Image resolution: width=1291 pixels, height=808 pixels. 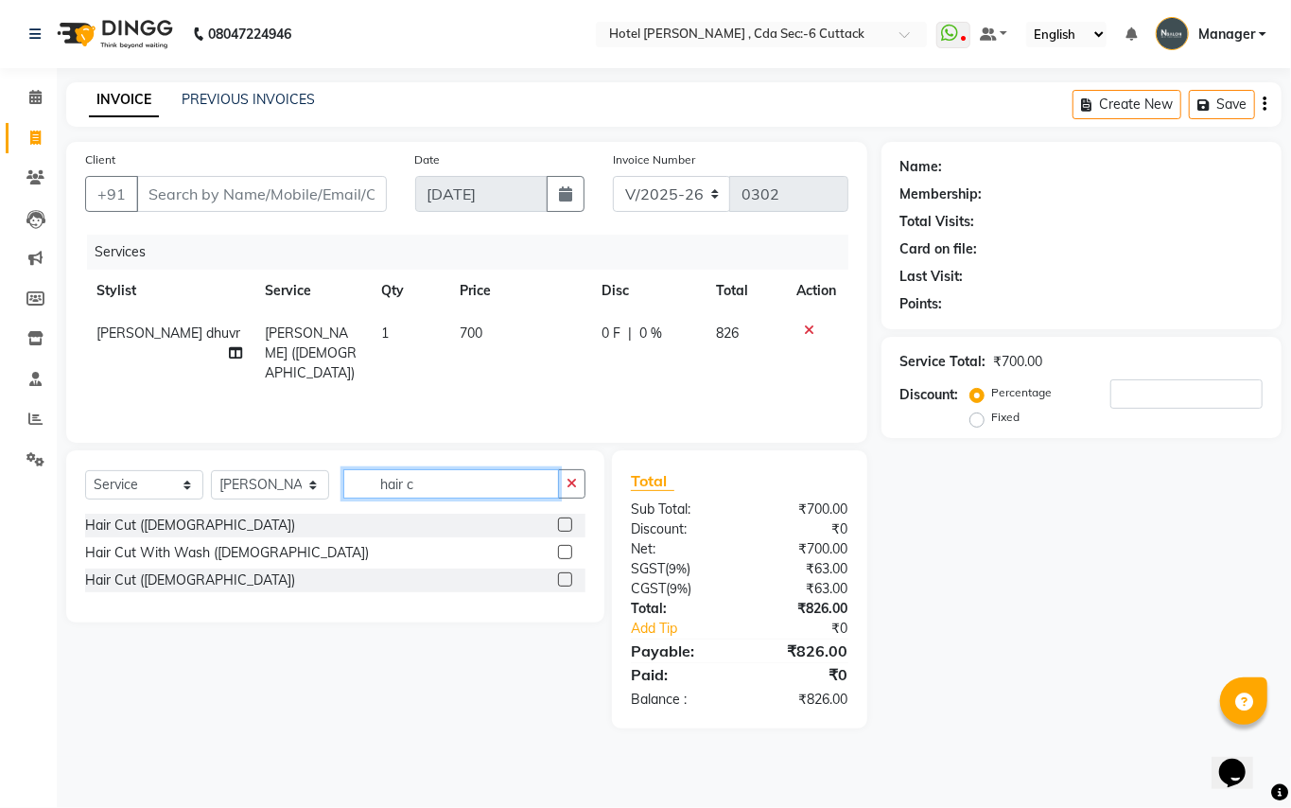 What do you see at coordinates (678, 509) in the screenshot?
I see `div: Sub Total:` at bounding box center [678, 509].